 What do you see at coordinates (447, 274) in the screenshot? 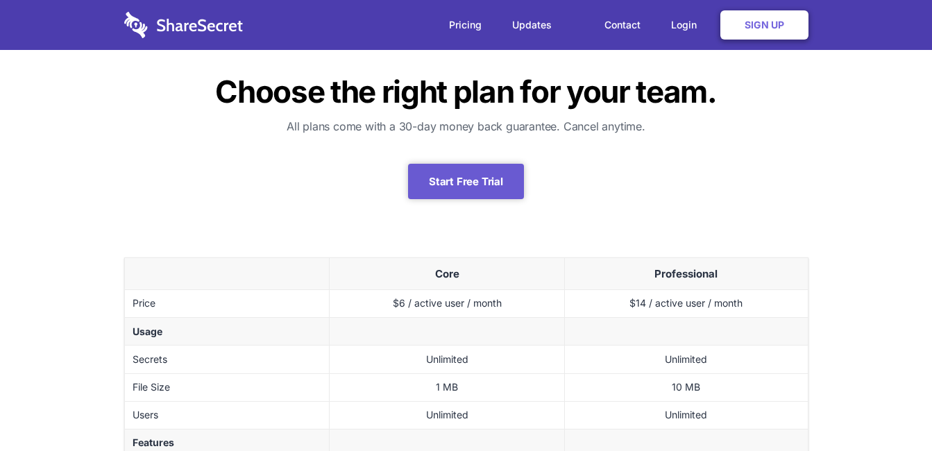
I see `th: Core` at bounding box center [447, 274].